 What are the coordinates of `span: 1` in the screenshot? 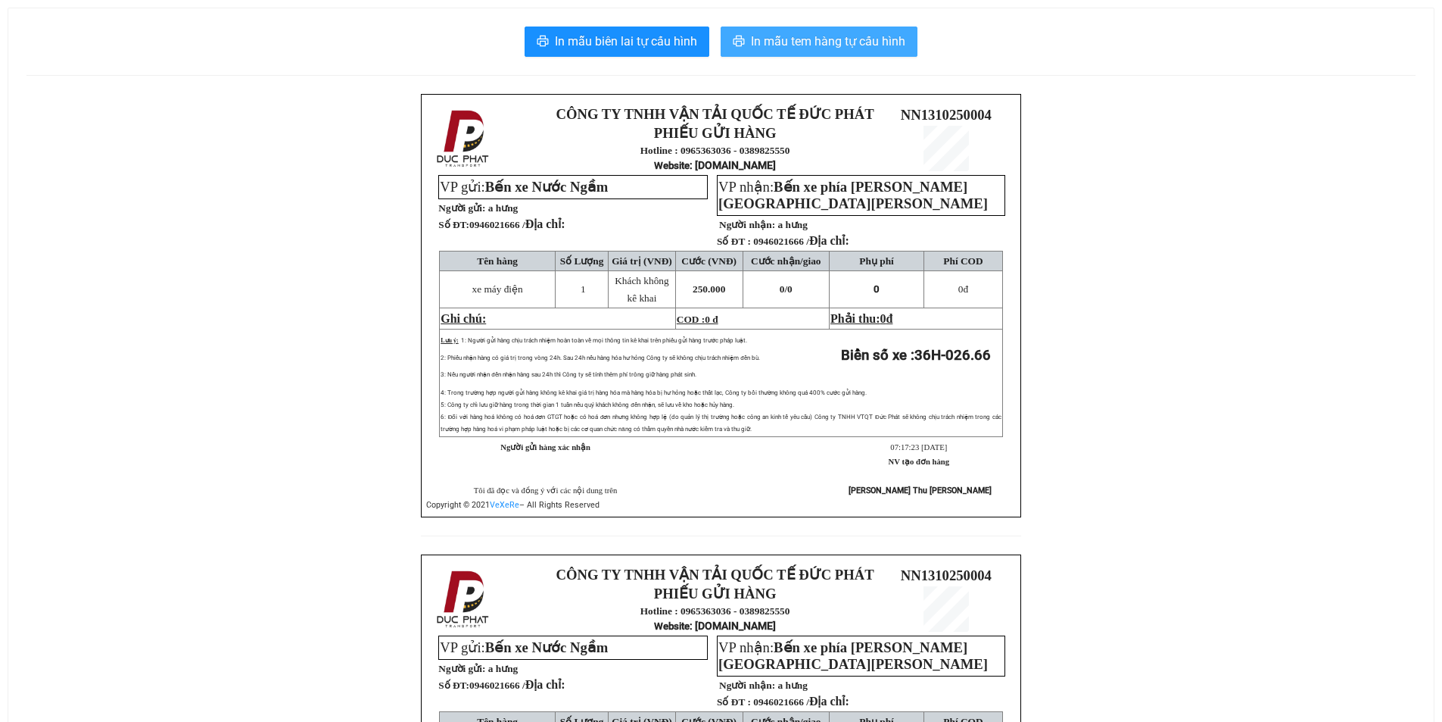 It's located at (583, 288).